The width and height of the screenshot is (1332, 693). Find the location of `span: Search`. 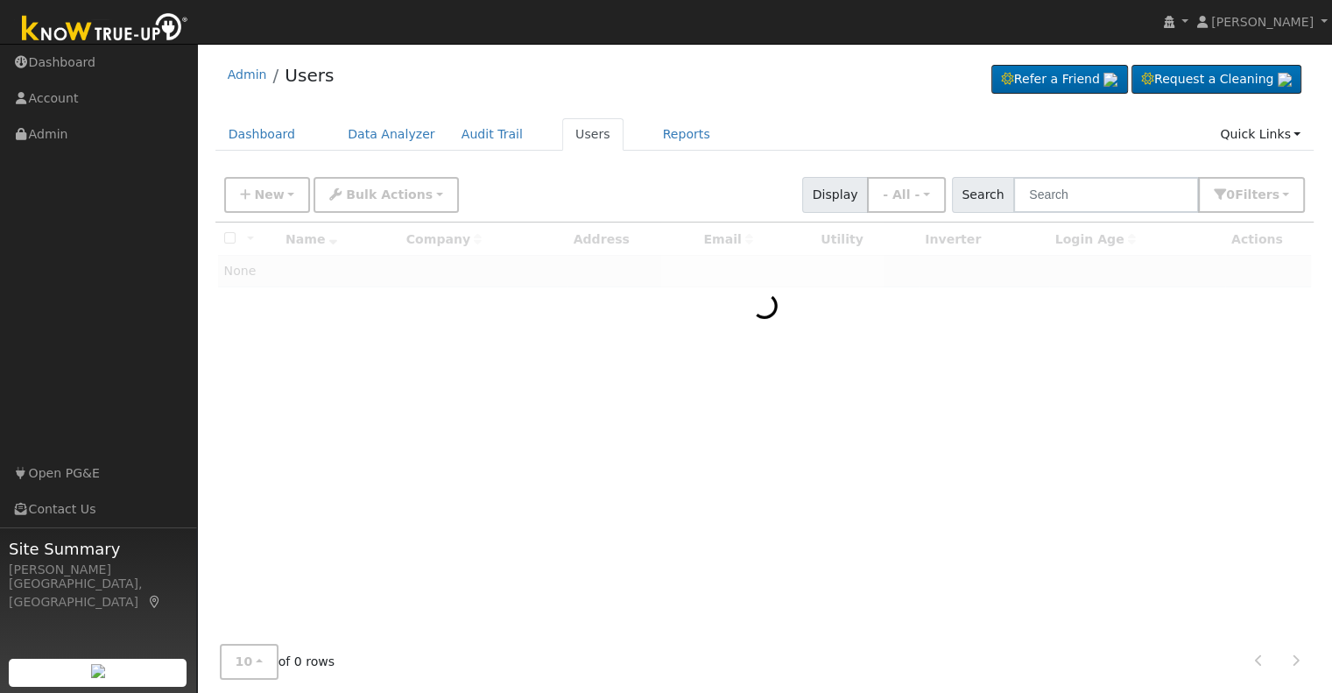

span: Search is located at coordinates (983, 194).